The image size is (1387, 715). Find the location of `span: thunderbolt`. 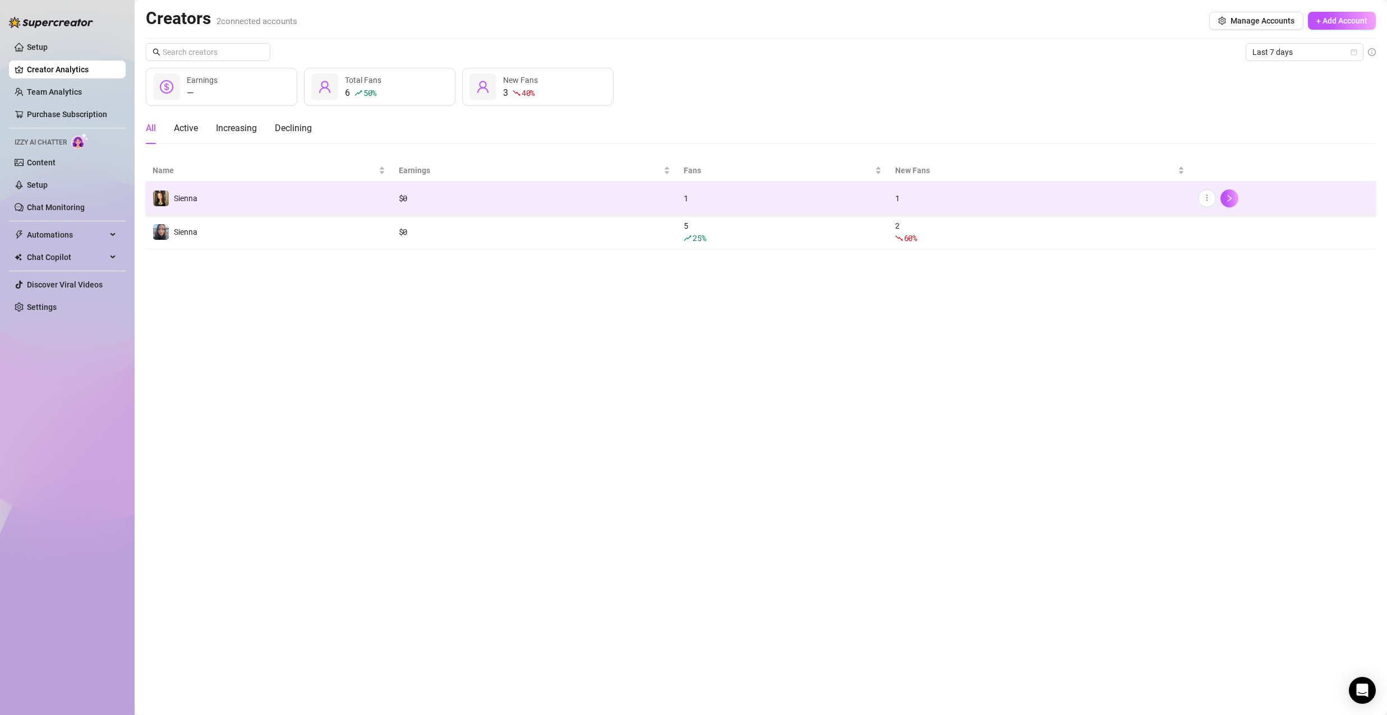

span: thunderbolt is located at coordinates (19, 235).